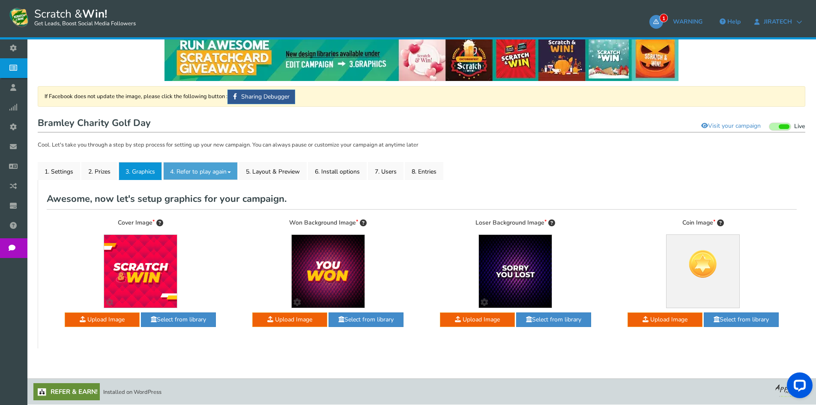 The image size is (816, 405). Describe the element at coordinates (424, 171) in the screenshot. I see `a: 8. Entries` at that location.